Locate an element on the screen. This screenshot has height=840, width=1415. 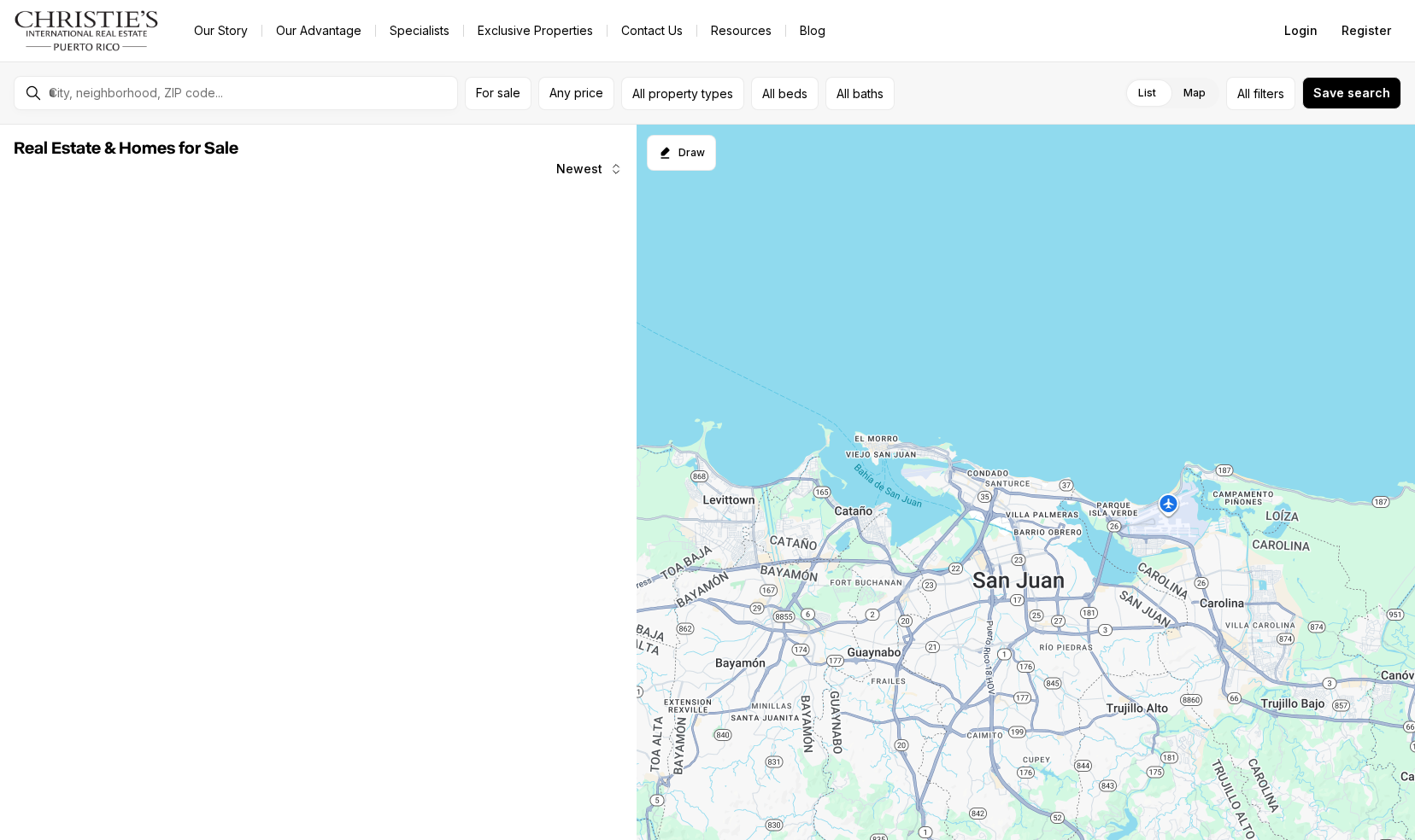
button: All baths is located at coordinates (860, 93).